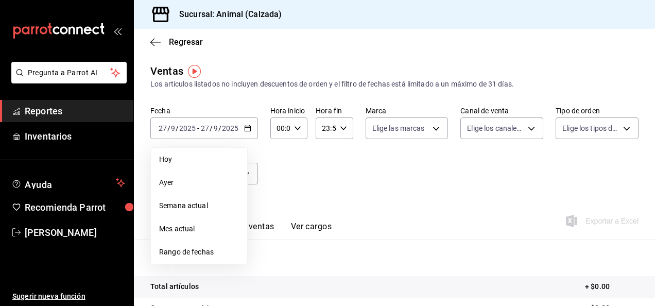  I want to click on button: Regresar, so click(177, 42).